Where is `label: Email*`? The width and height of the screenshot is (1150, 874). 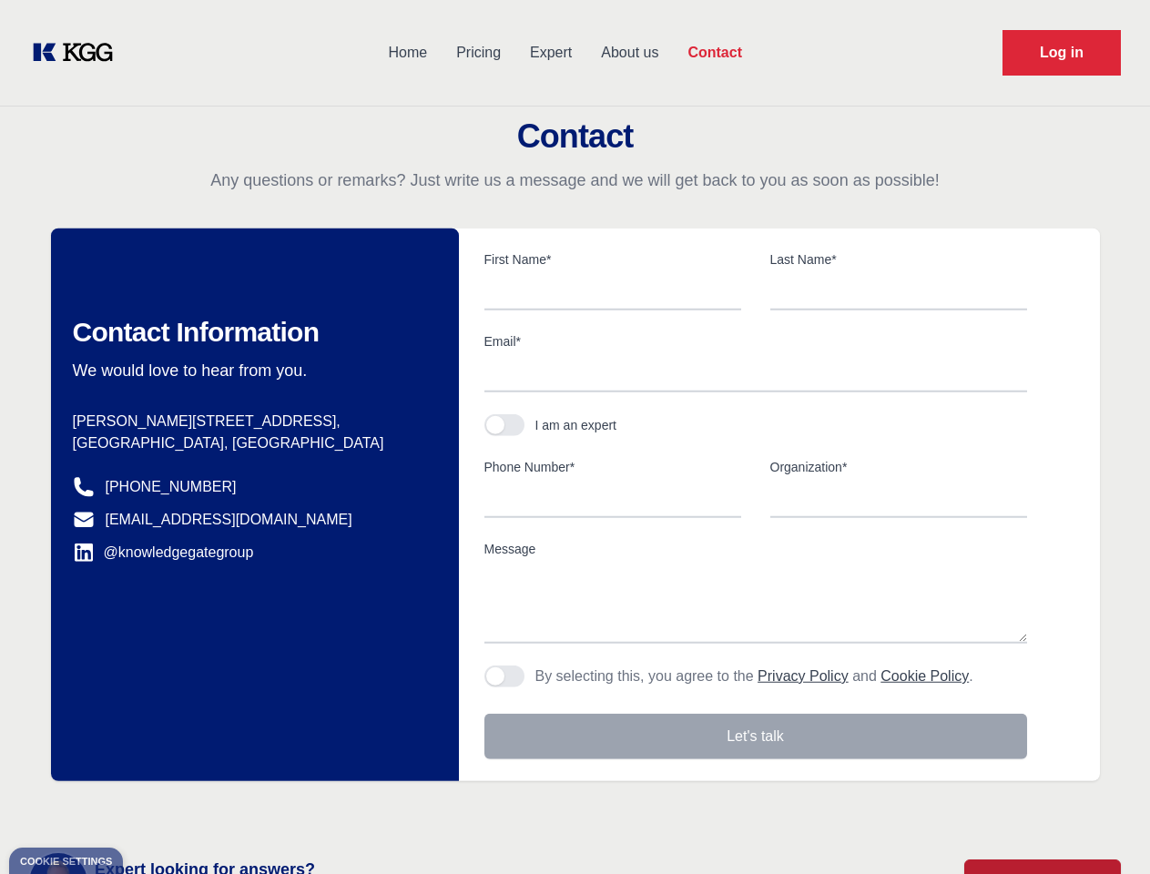 label: Email* is located at coordinates (756, 342).